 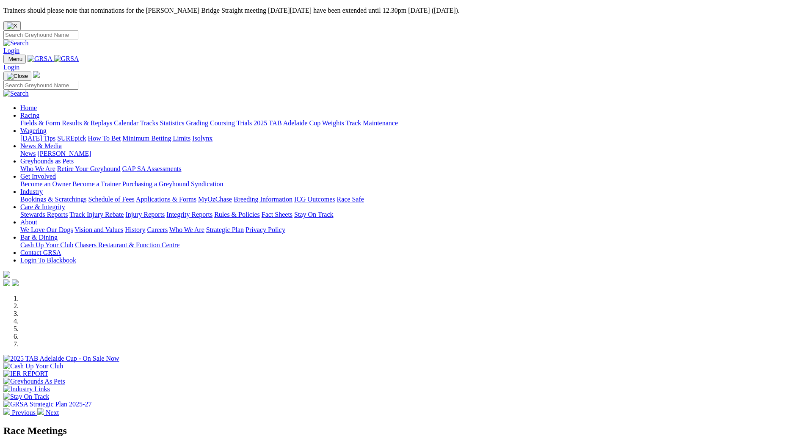 What do you see at coordinates (99, 229) in the screenshot?
I see `a: Vision and Values` at bounding box center [99, 229].